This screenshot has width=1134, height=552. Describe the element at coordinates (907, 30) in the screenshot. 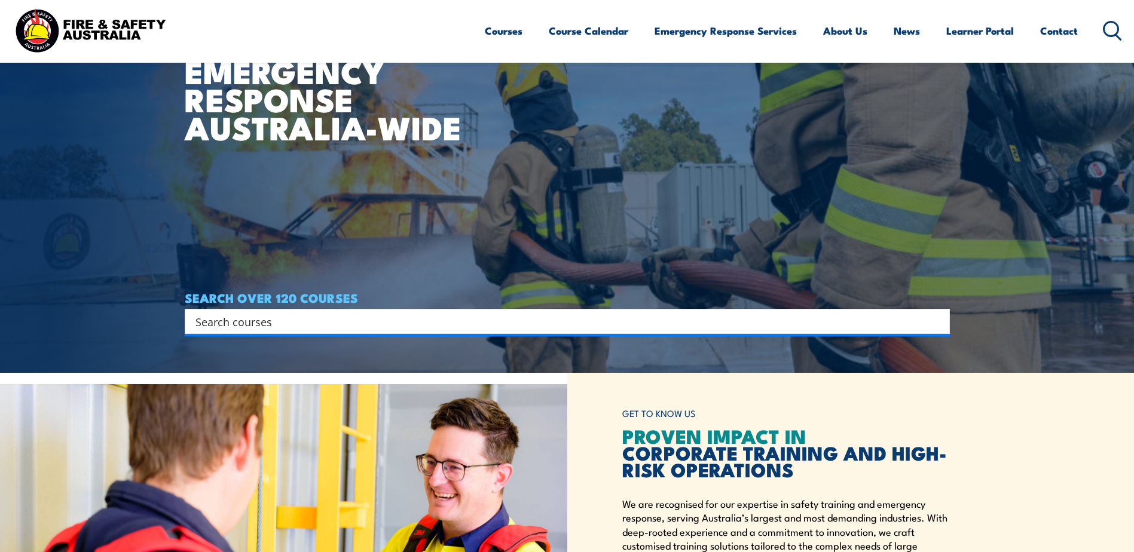

I see `a: News` at that location.